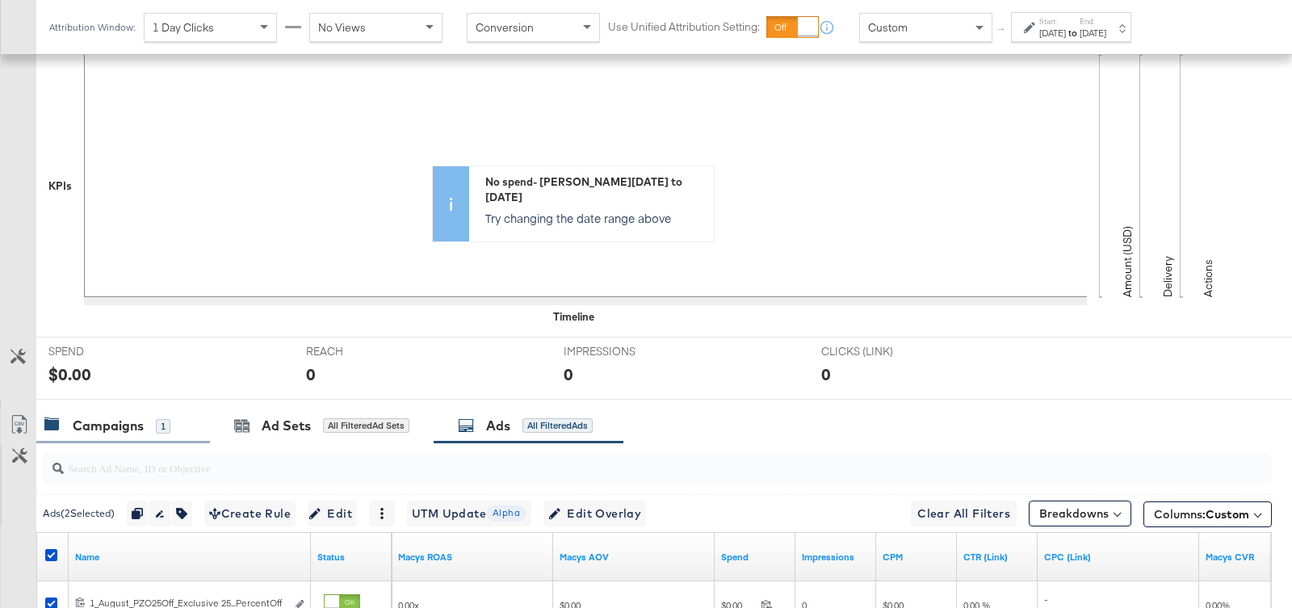 This screenshot has height=608, width=1292. I want to click on a: Ad Name., so click(190, 557).